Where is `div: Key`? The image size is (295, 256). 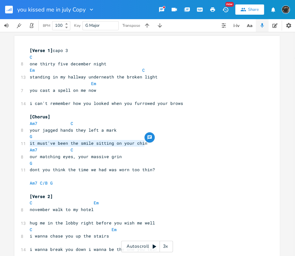 div: Key is located at coordinates (77, 26).